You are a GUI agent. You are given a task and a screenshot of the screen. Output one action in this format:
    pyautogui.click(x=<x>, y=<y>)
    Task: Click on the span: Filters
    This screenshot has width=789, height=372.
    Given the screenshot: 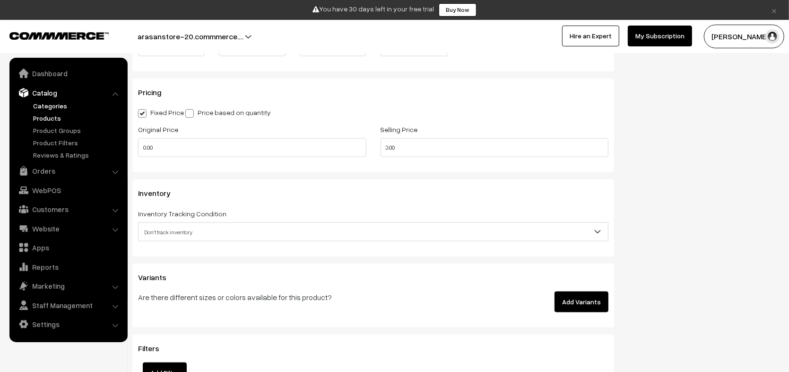 What is the action you would take?
    pyautogui.click(x=154, y=348)
    